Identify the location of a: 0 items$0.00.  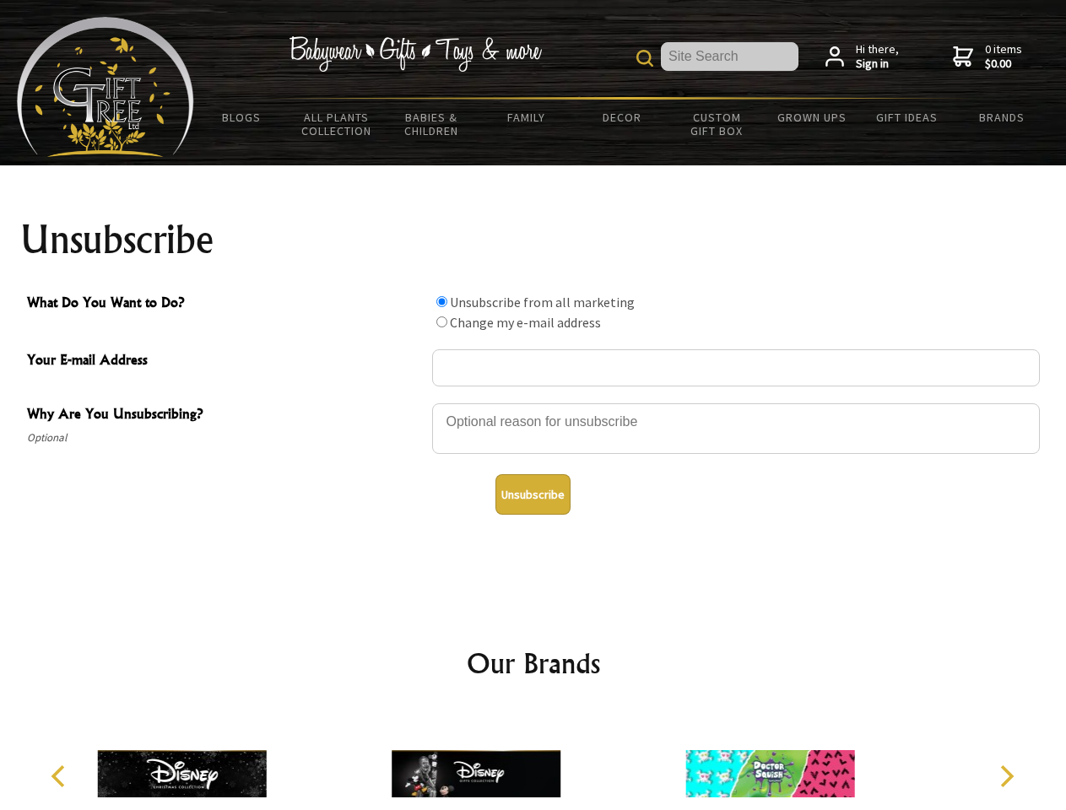
(987, 57).